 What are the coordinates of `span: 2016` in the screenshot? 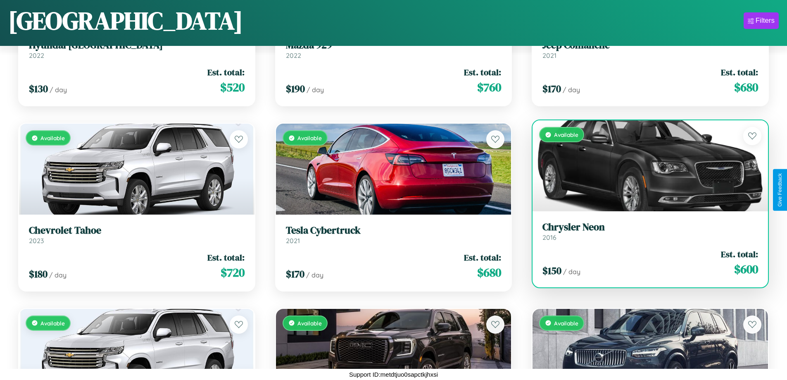 It's located at (549, 237).